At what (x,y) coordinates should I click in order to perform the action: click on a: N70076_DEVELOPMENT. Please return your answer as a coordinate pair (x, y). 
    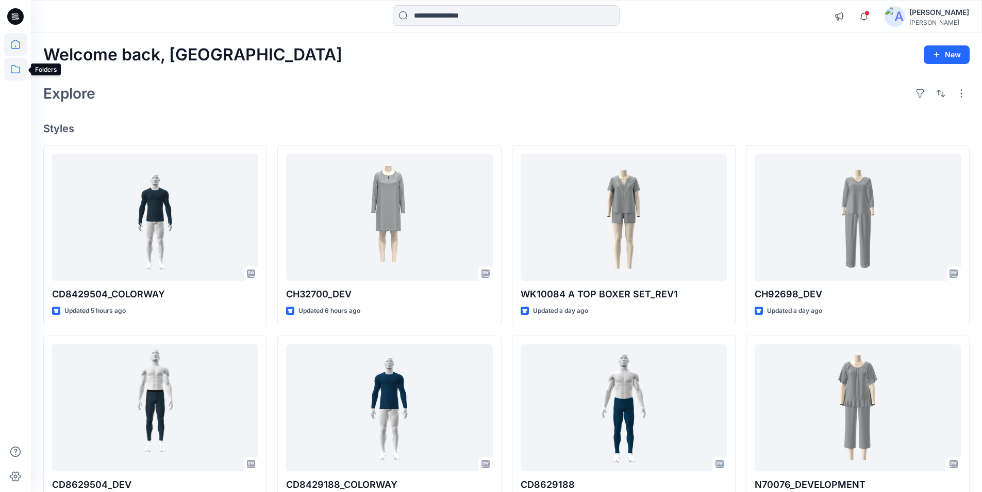
    Looking at the image, I should click on (858, 407).